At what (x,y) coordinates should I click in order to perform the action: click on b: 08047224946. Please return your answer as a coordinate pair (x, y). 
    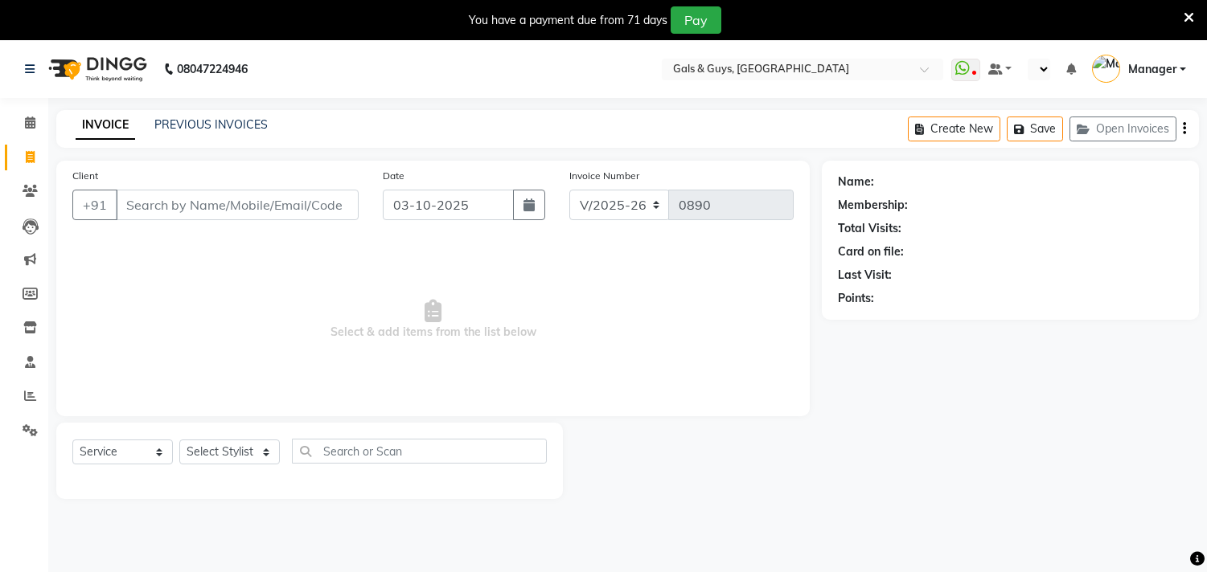
    Looking at the image, I should click on (212, 69).